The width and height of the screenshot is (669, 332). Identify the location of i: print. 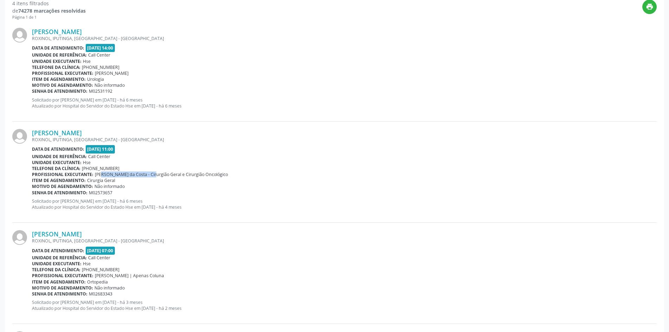
(650, 7).